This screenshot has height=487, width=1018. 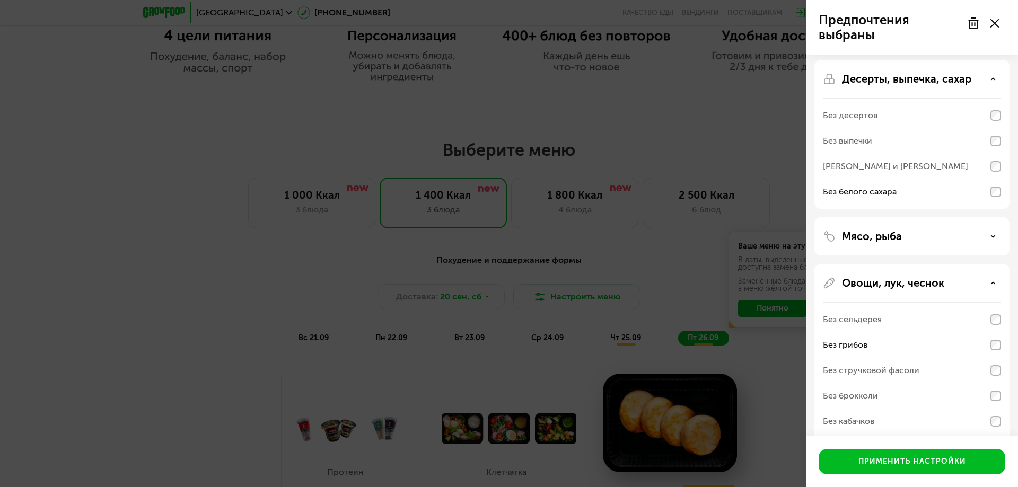 I want to click on div: Без десертов, so click(x=850, y=116).